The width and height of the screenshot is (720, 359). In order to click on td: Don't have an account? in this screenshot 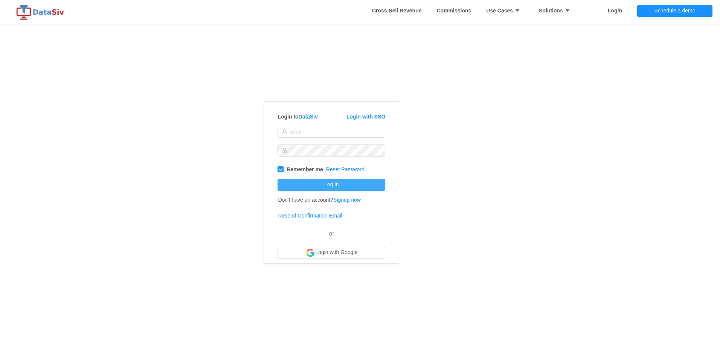, I will do `click(319, 200)`.